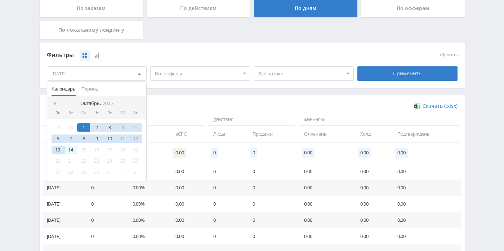 This screenshot has width=504, height=251. Describe the element at coordinates (84, 138) in the screenshot. I see `div: 8` at that location.